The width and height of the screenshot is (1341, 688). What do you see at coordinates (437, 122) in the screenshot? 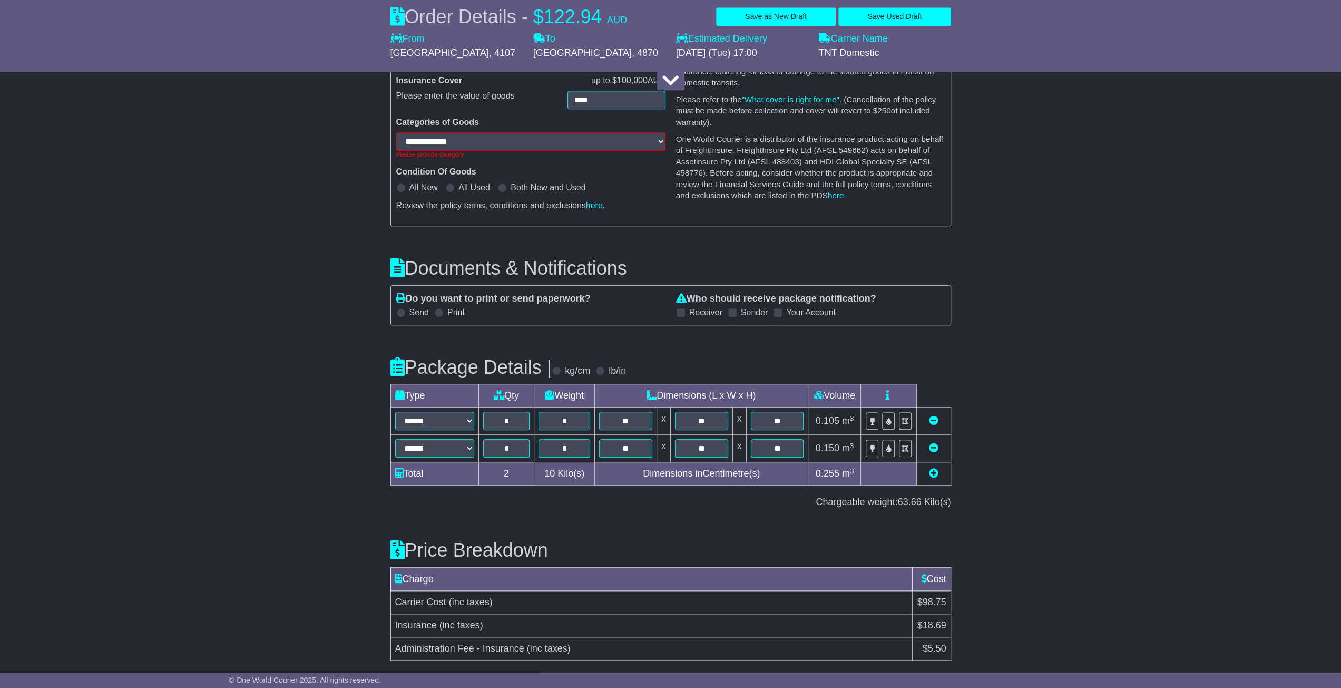
I see `b: Categories of Goods` at bounding box center [437, 122].